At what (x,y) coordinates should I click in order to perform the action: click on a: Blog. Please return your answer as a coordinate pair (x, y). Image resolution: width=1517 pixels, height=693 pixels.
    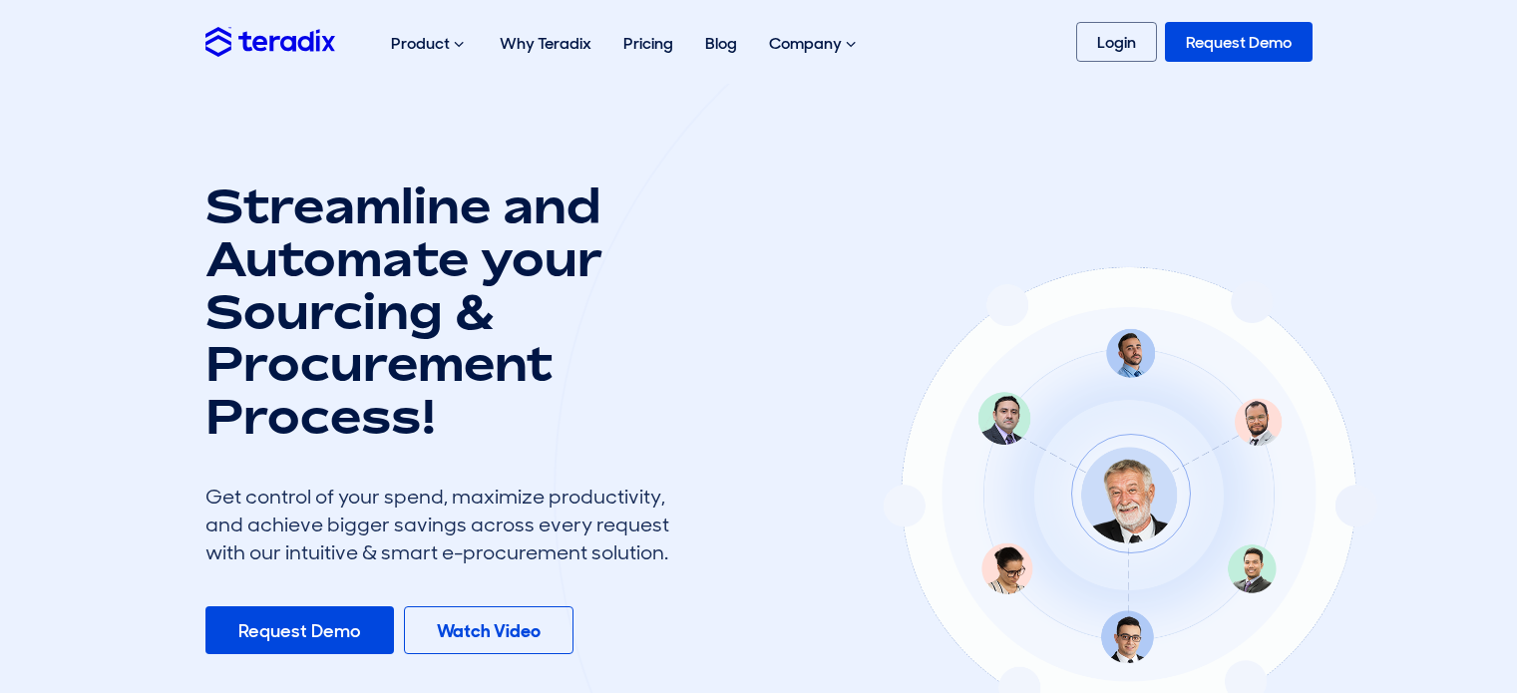
    Looking at the image, I should click on (721, 43).